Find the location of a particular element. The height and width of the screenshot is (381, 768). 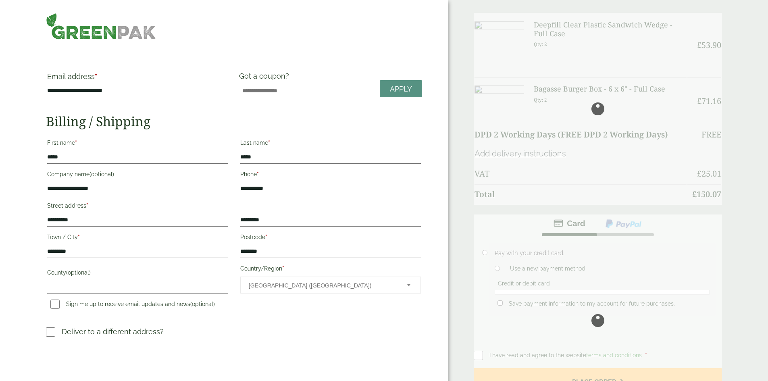

label: Got a coupon? is located at coordinates (266, 78).